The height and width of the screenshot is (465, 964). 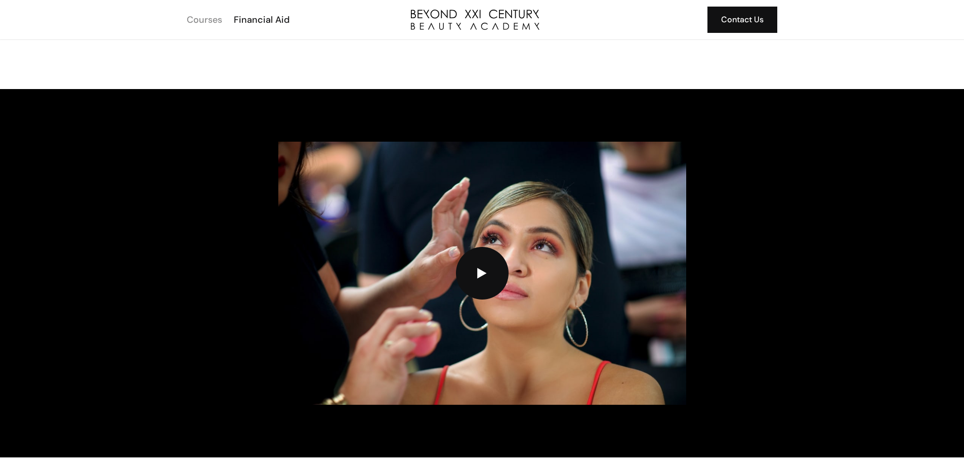 What do you see at coordinates (482, 273) in the screenshot?
I see `img: makeup school competition` at bounding box center [482, 273].